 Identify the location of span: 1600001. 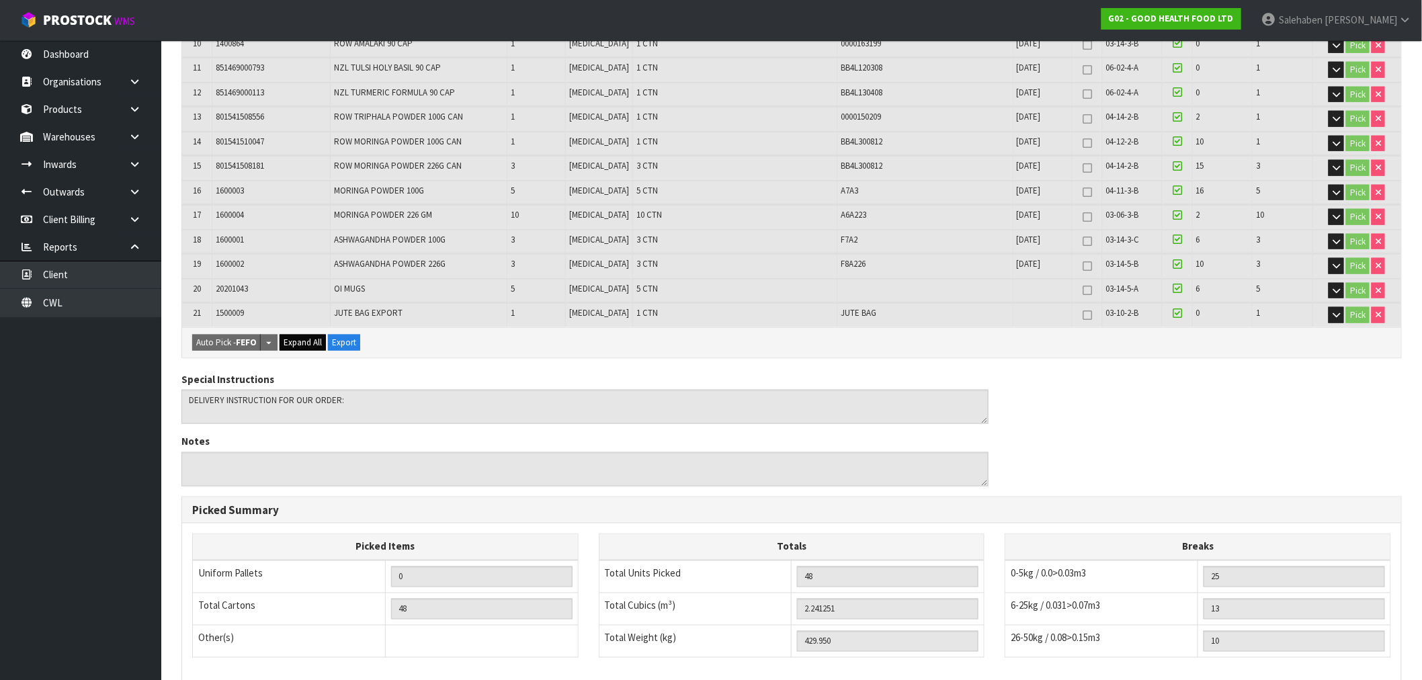
(230, 239).